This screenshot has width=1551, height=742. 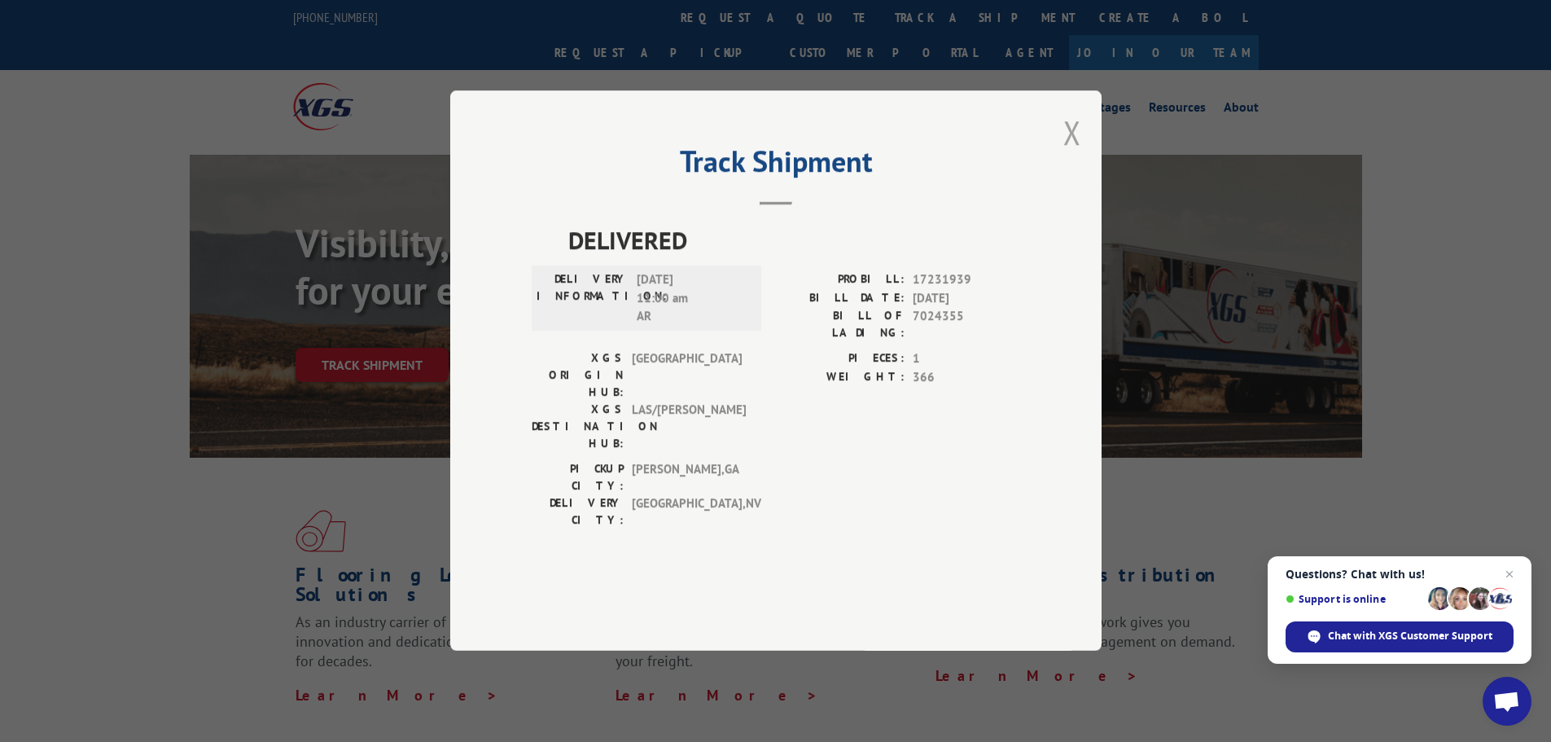 I want to click on label: BILL OF LADING:, so click(x=840, y=325).